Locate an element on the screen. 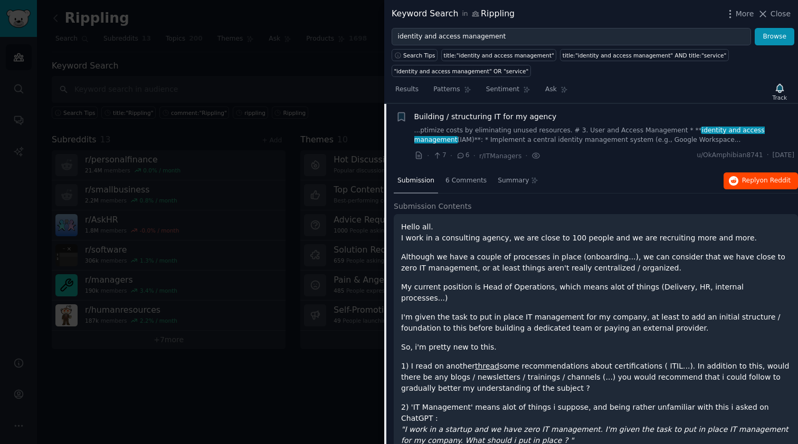 This screenshot has width=798, height=444. a: thread is located at coordinates (487, 366).